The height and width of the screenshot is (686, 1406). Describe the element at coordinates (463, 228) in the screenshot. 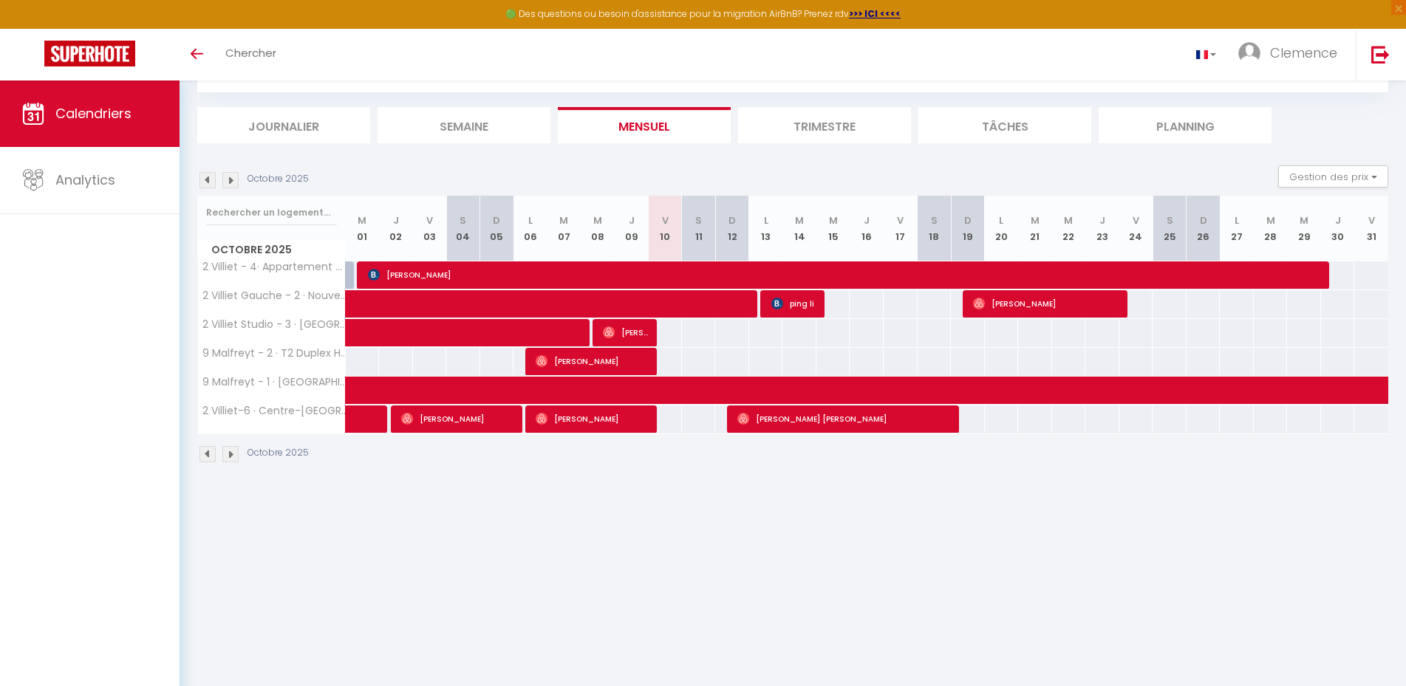

I see `th: 04` at that location.